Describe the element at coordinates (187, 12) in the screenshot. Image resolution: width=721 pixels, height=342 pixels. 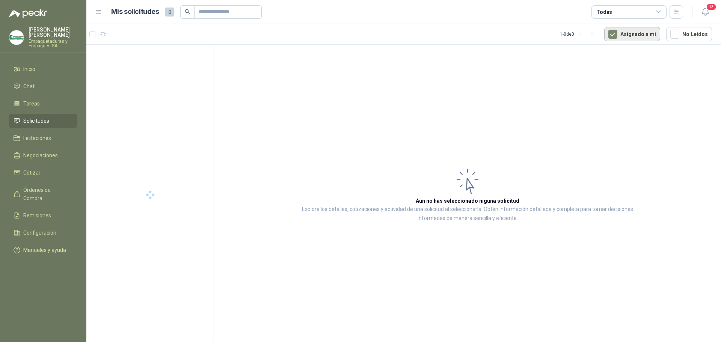
I see `span: search` at that location.